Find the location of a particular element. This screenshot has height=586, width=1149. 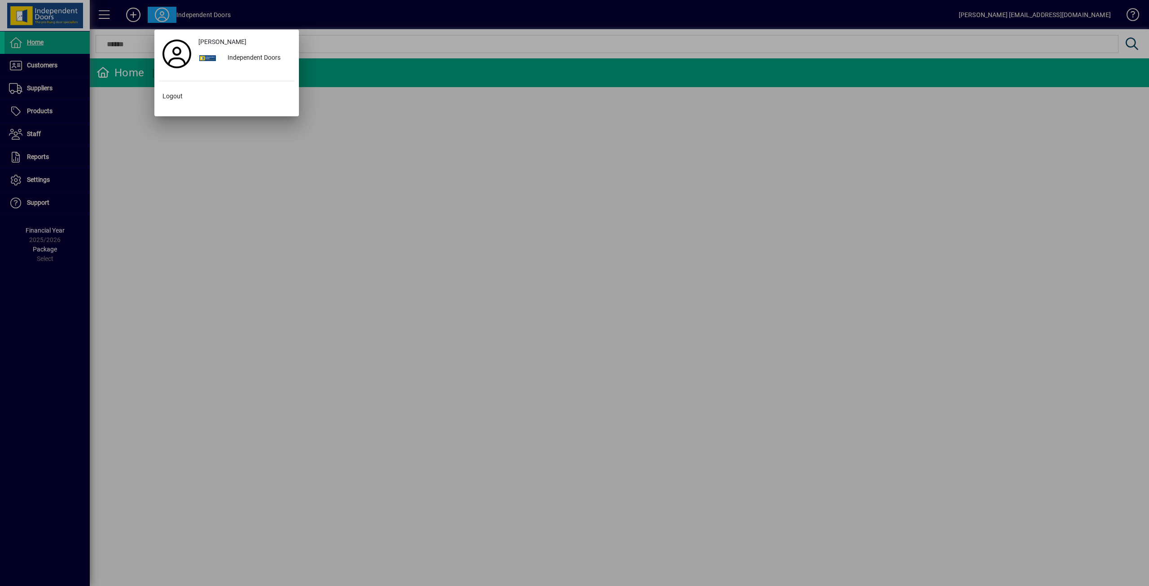

span: Logout is located at coordinates (172, 96).